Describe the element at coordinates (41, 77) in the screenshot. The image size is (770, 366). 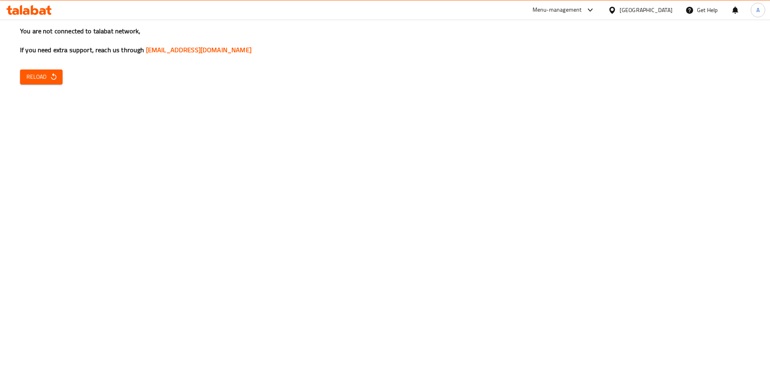
I see `button: Reload` at that location.